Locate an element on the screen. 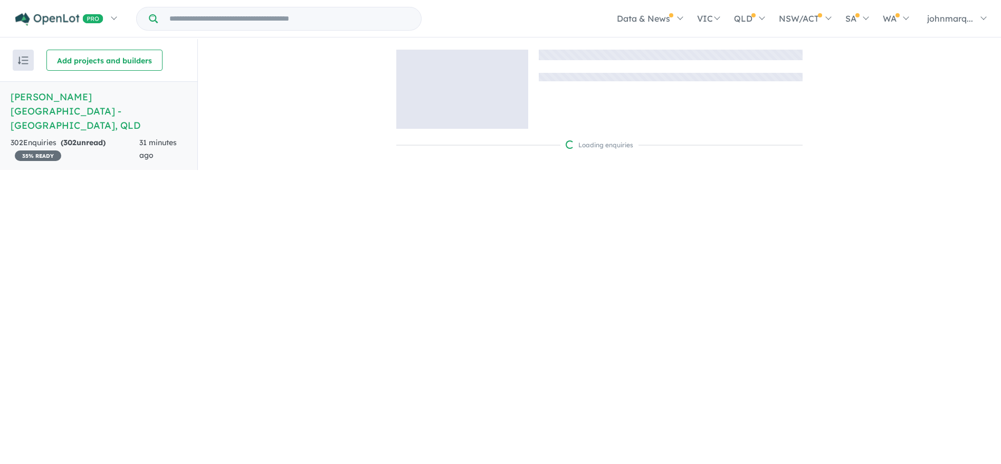 This screenshot has height=464, width=1001. input: Try estate name, suburb, builder or developer is located at coordinates (289, 18).